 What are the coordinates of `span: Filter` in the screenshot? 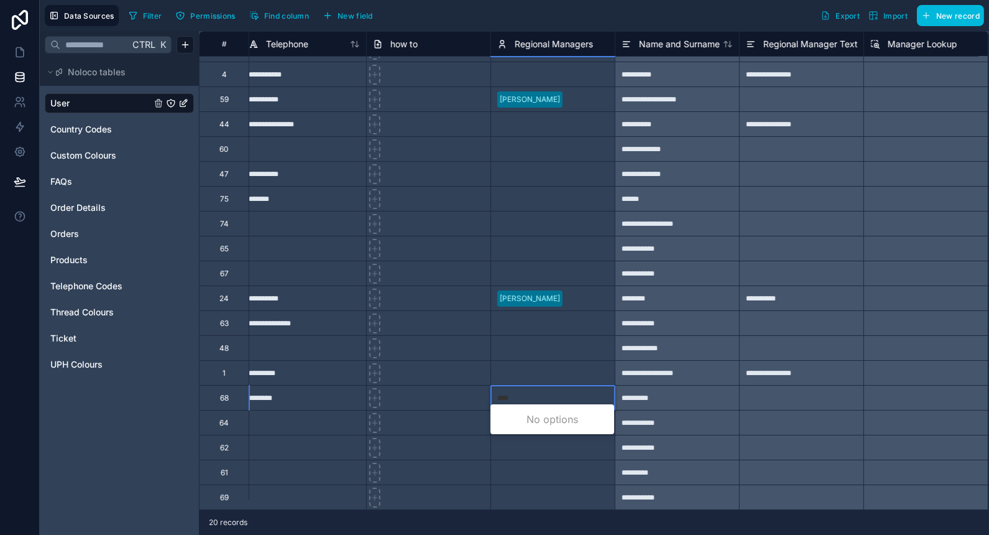 It's located at (152, 16).